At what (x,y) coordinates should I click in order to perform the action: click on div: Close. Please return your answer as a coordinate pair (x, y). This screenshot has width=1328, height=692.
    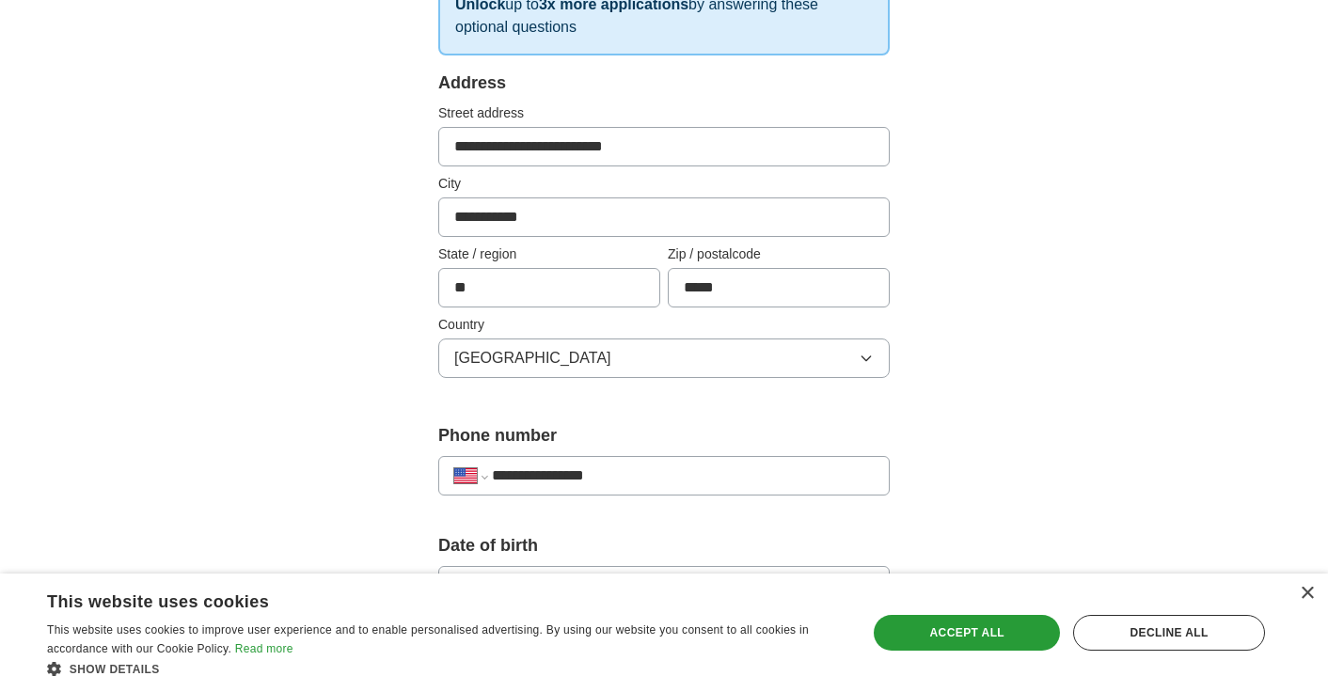
    Looking at the image, I should click on (1307, 594).